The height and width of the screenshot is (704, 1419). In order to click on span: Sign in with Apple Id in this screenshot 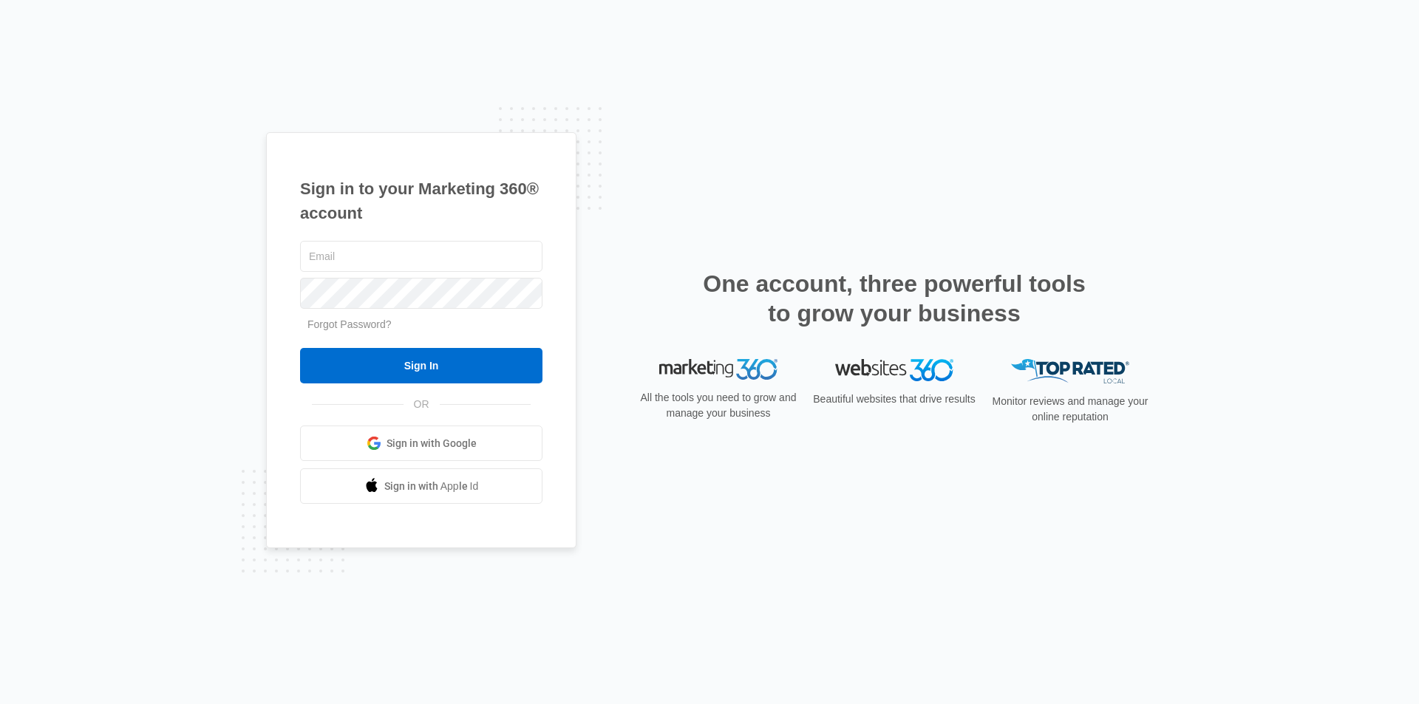, I will do `click(432, 486)`.